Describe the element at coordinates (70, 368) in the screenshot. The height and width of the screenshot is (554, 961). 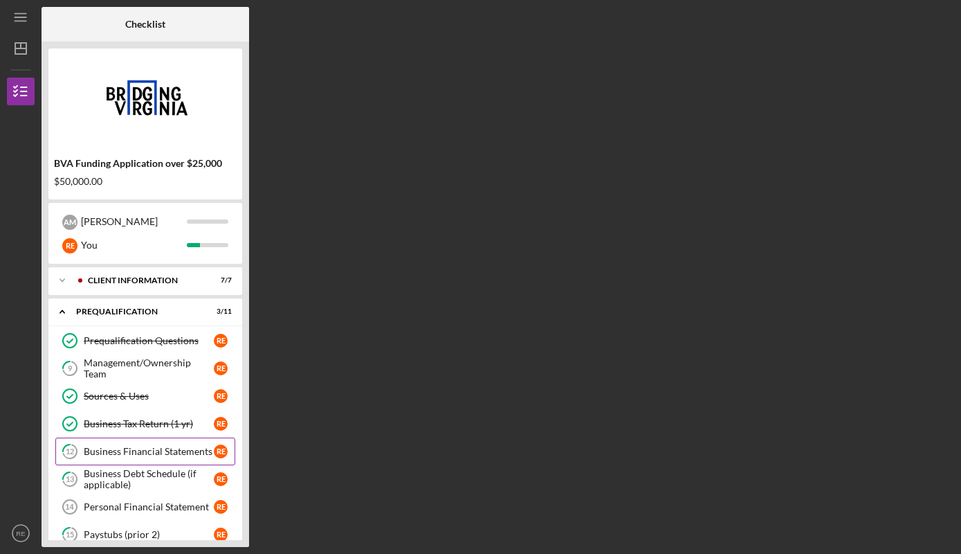
I see `tspan: 9` at that location.